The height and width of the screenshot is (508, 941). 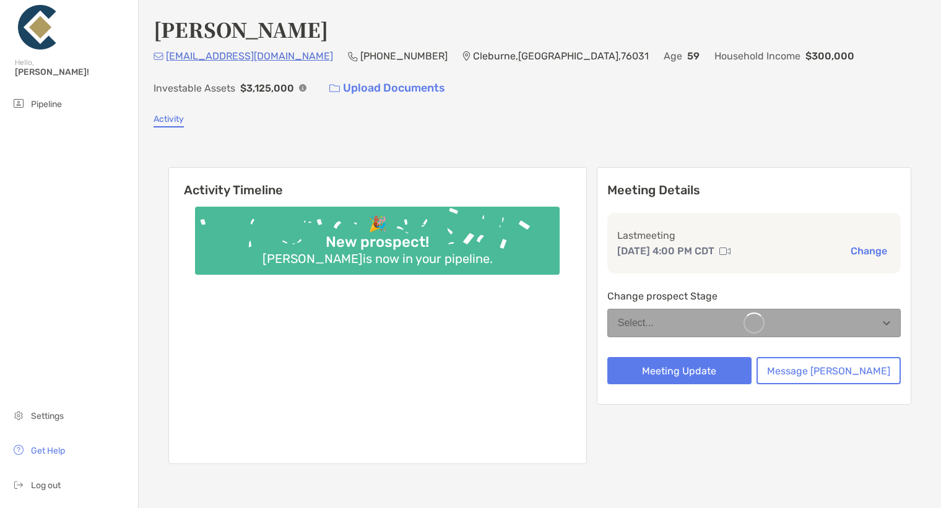 What do you see at coordinates (168, 121) in the screenshot?
I see `a: Activity` at bounding box center [168, 121].